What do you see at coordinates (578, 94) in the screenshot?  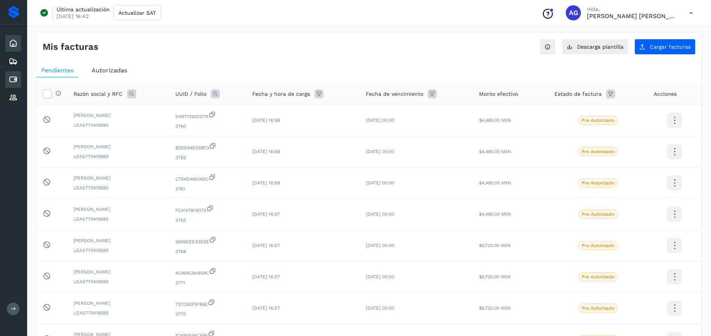 I see `span: Estado de factura` at bounding box center [578, 94].